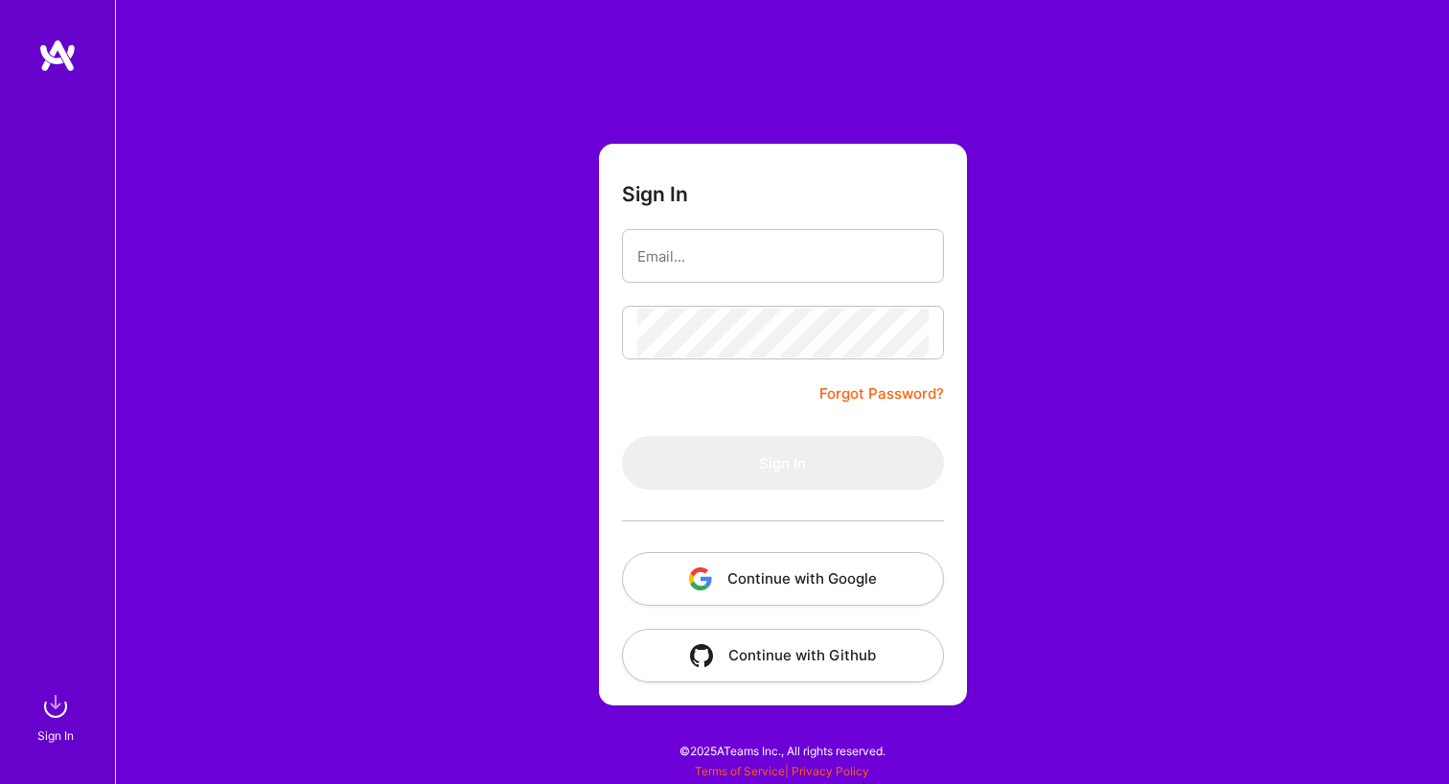 The height and width of the screenshot is (784, 1449). Describe the element at coordinates (783, 579) in the screenshot. I see `button: Continue with Google` at that location.